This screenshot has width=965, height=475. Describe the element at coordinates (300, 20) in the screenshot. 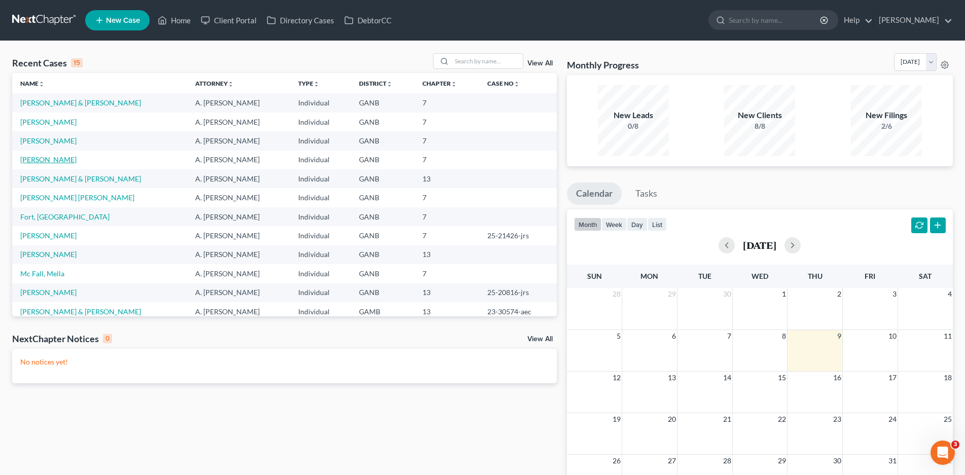

I see `a: Directory Cases` at that location.